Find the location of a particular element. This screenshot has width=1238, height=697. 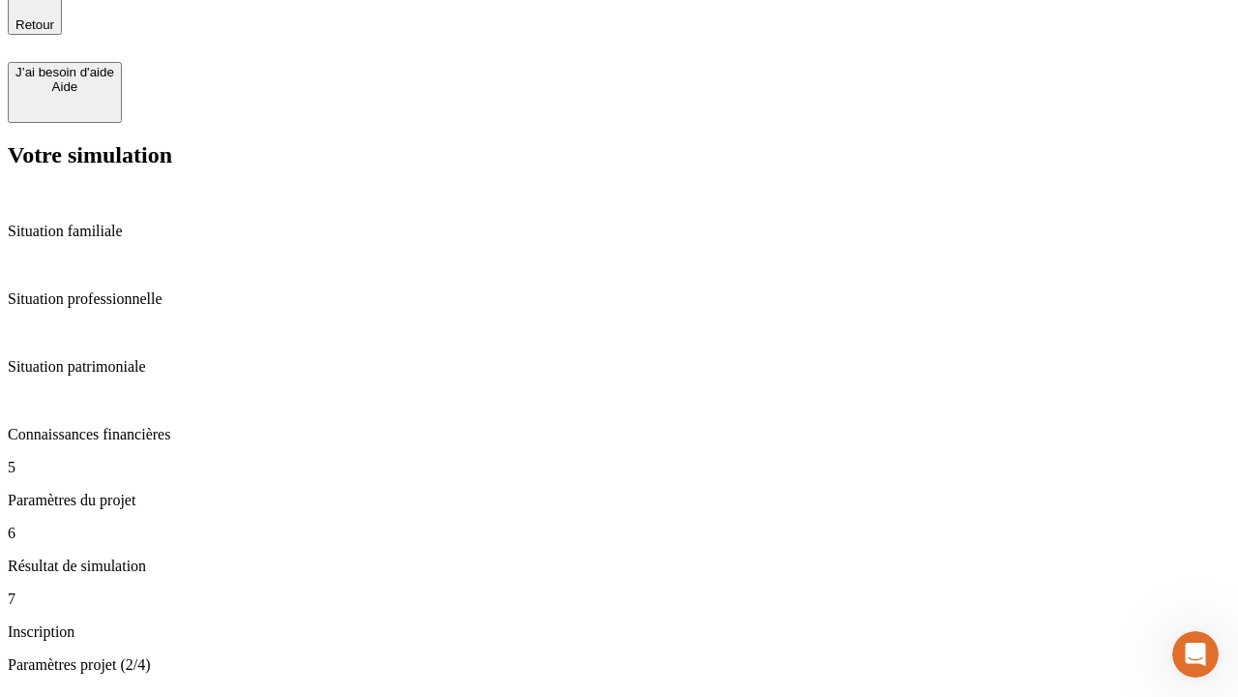

p: Résultat de simulation is located at coordinates (619, 566).